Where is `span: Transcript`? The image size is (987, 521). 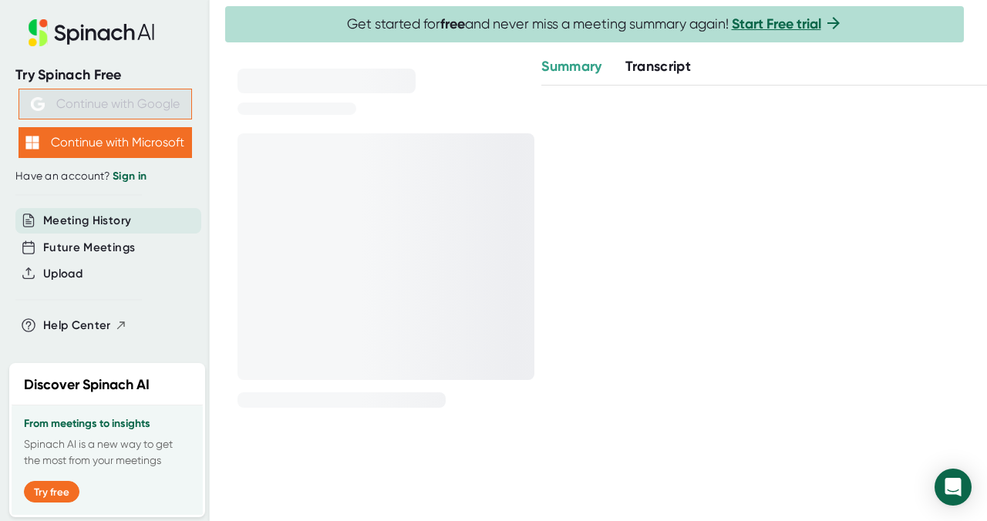
span: Transcript is located at coordinates (658, 66).